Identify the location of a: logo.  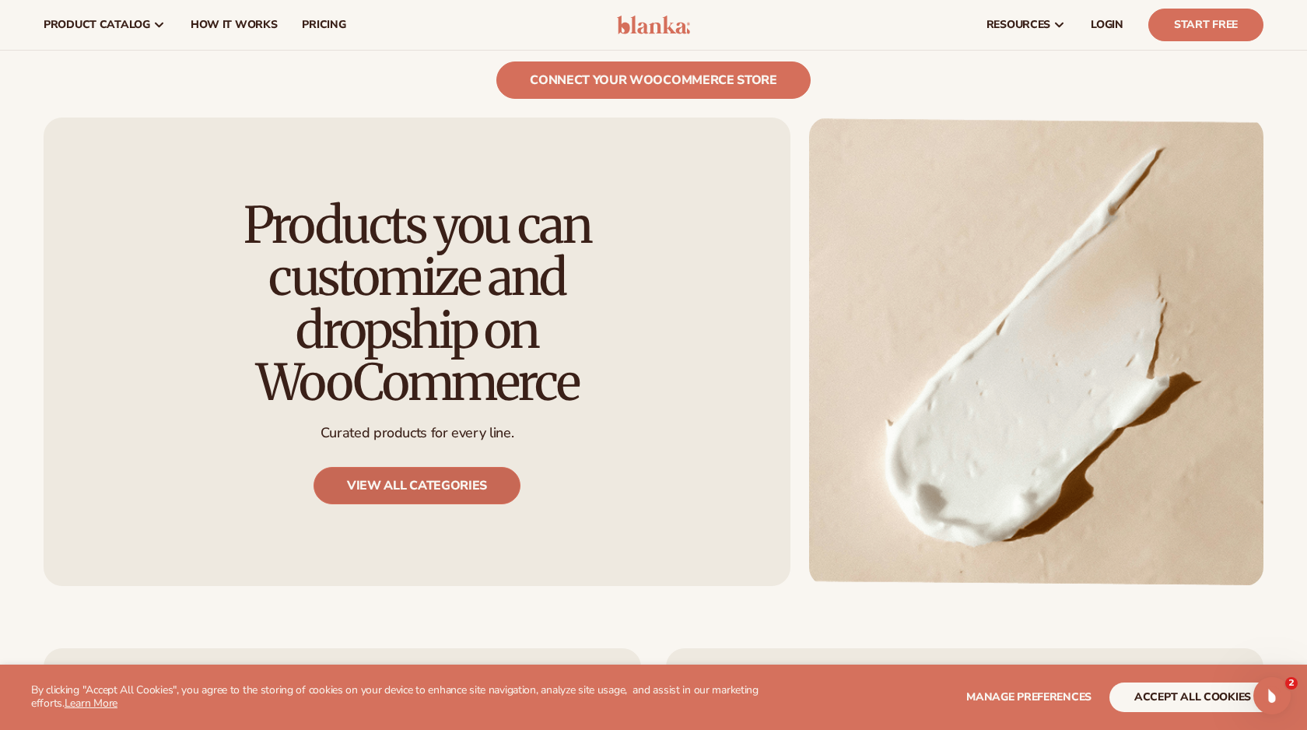
(653, 25).